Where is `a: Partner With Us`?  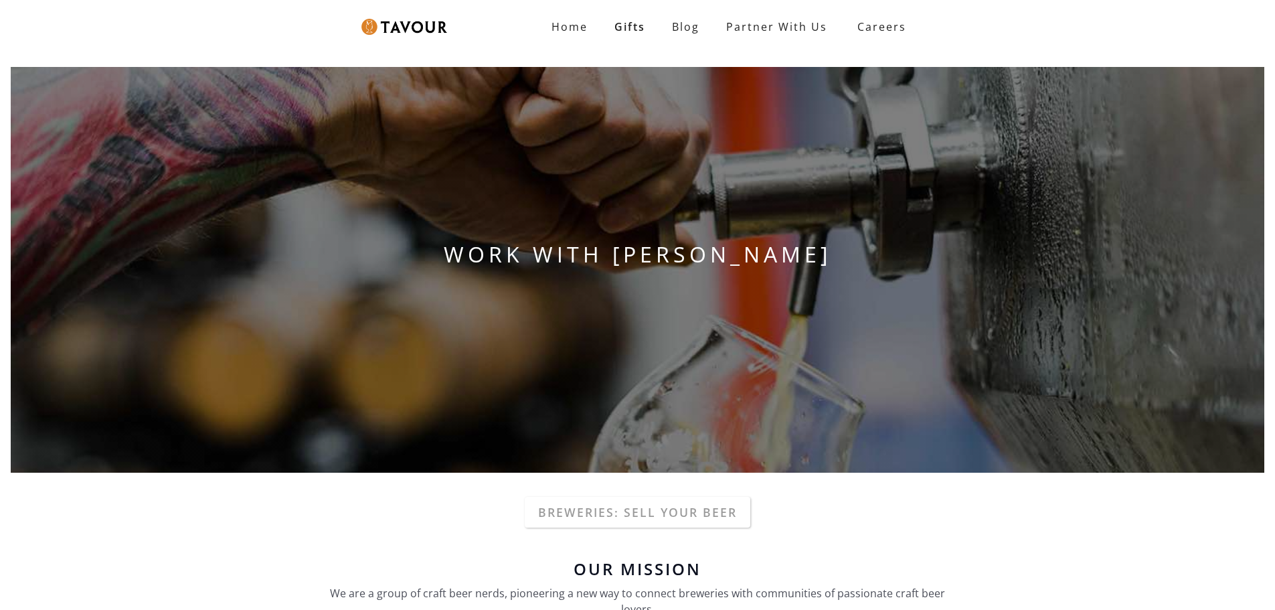 a: Partner With Us is located at coordinates (776, 27).